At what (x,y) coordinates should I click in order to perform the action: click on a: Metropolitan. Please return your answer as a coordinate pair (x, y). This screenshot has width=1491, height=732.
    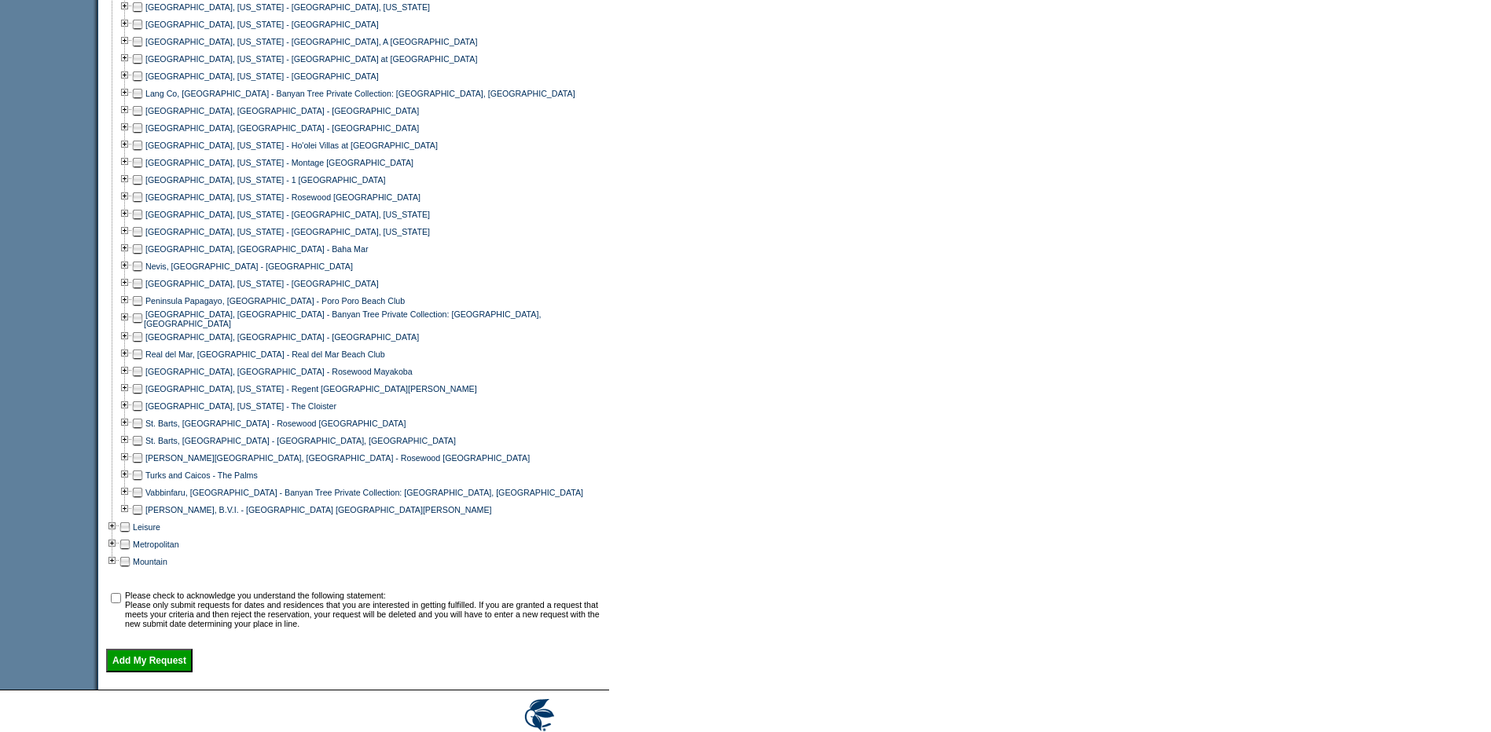
    Looking at the image, I should click on (156, 545).